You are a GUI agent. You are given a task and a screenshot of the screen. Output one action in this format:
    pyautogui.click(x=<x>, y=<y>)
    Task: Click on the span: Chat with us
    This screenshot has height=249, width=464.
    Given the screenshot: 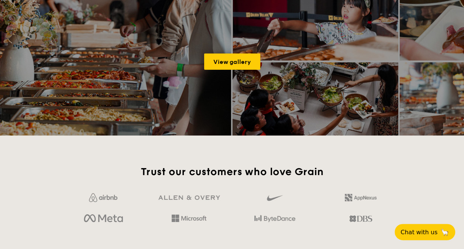 What is the action you would take?
    pyautogui.click(x=419, y=232)
    